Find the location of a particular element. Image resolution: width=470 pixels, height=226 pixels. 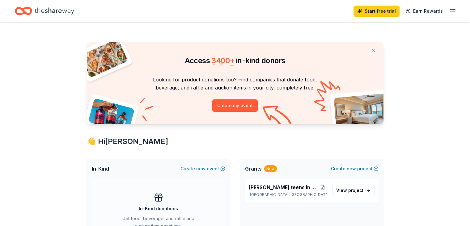

a: Earn Rewards is located at coordinates (425, 11).